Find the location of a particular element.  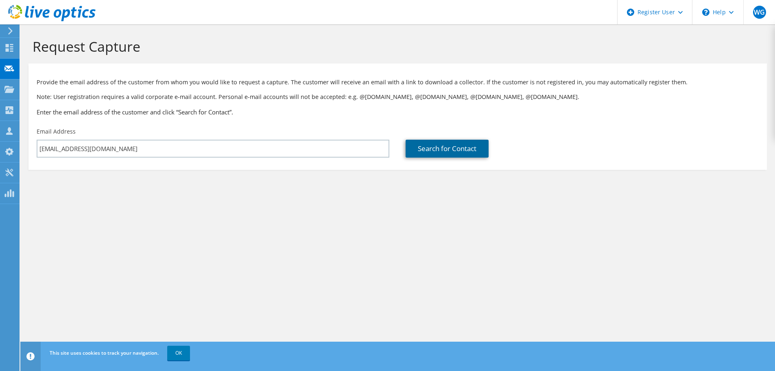

h3: Enter the email address of the customer and click “Search for Contact”. is located at coordinates (398, 112).